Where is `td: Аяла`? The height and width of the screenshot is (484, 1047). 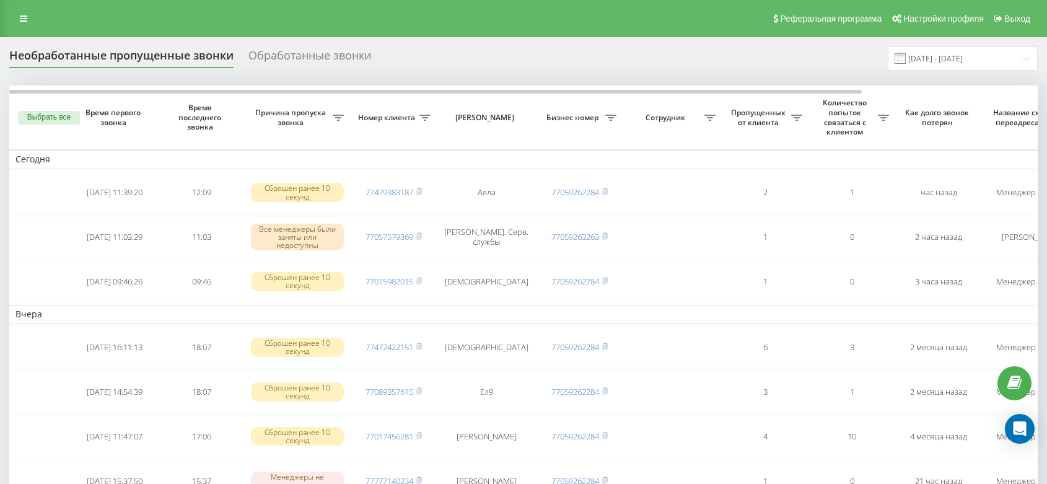 td: Аяла is located at coordinates (487, 193).